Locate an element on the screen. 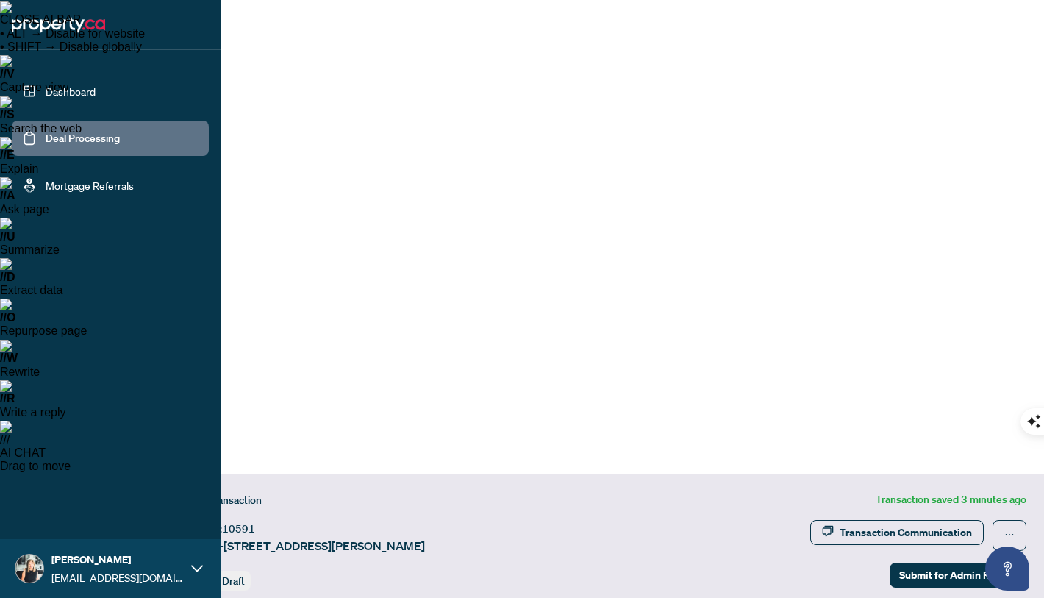  article: Transaction saved 3 minutes ago is located at coordinates (950, 499).